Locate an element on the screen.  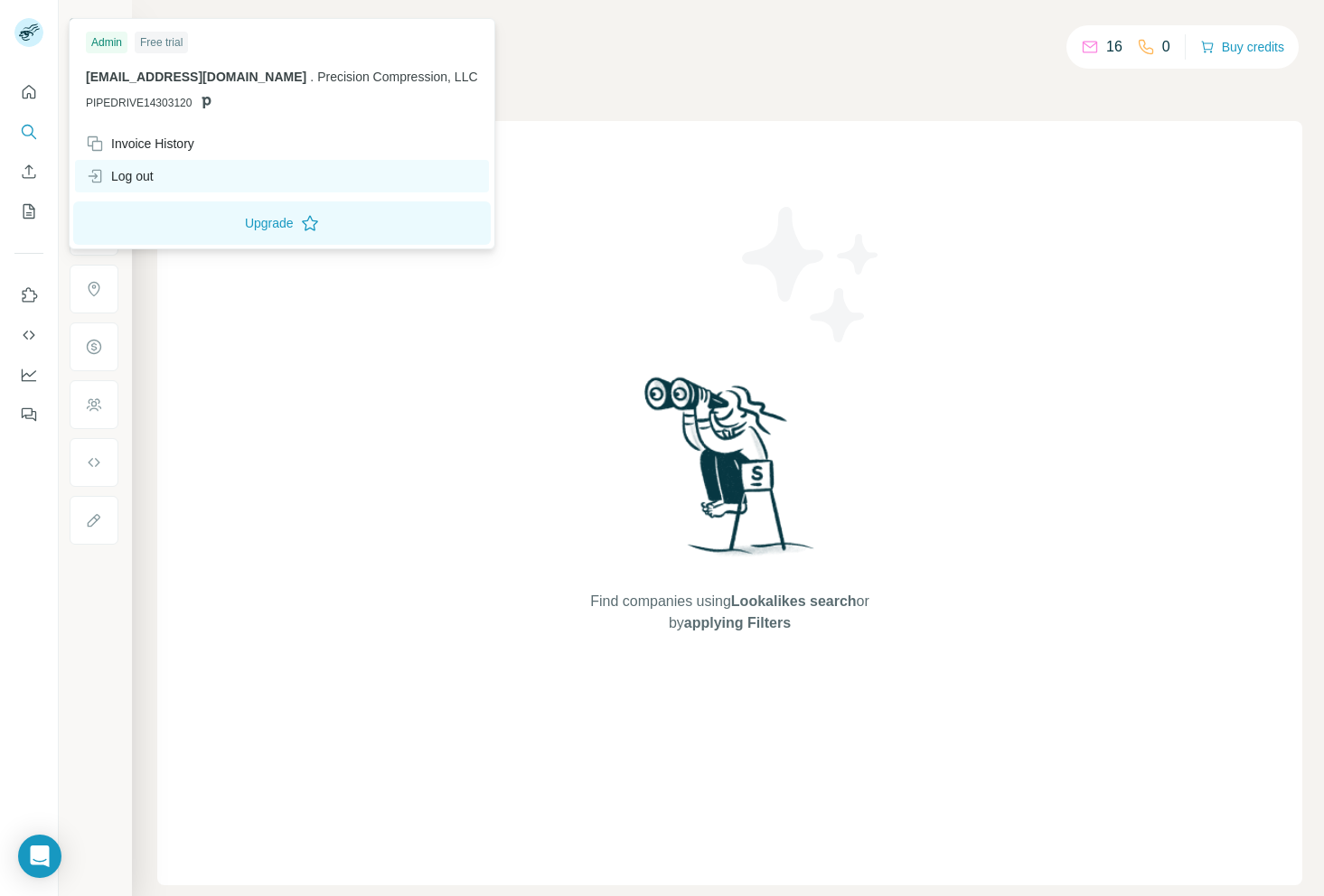
p: 0 is located at coordinates (1166, 47).